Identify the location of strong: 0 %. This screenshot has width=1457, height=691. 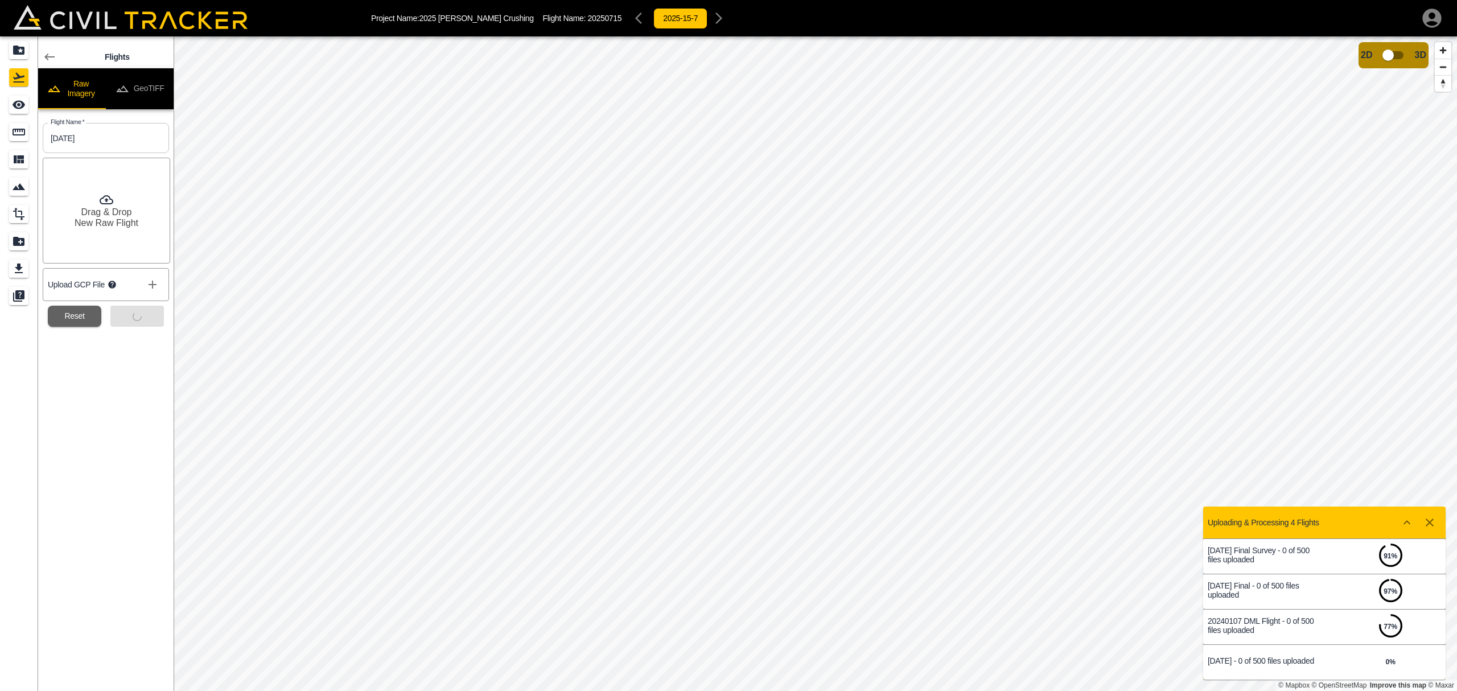
(1390, 662).